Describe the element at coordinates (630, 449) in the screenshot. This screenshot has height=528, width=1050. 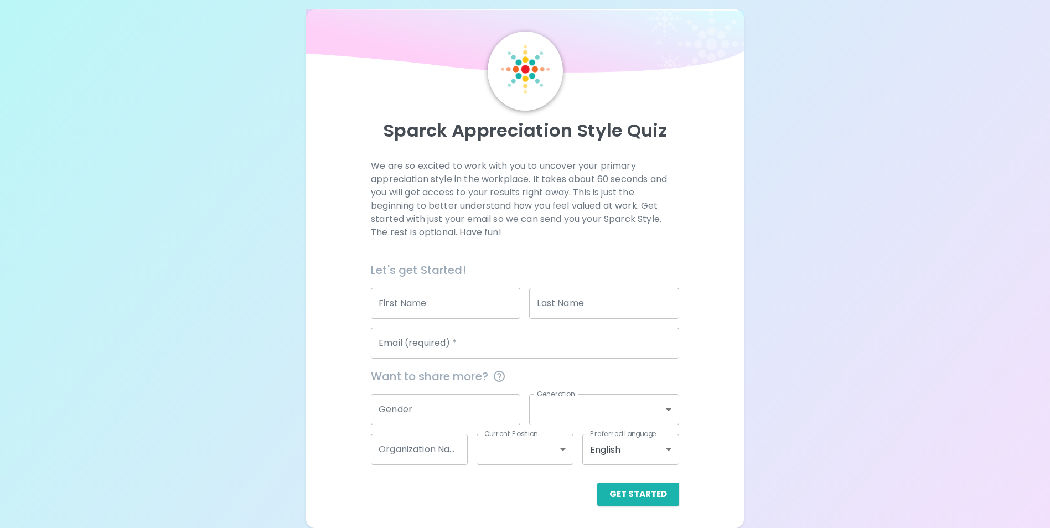
I see `div: English` at that location.